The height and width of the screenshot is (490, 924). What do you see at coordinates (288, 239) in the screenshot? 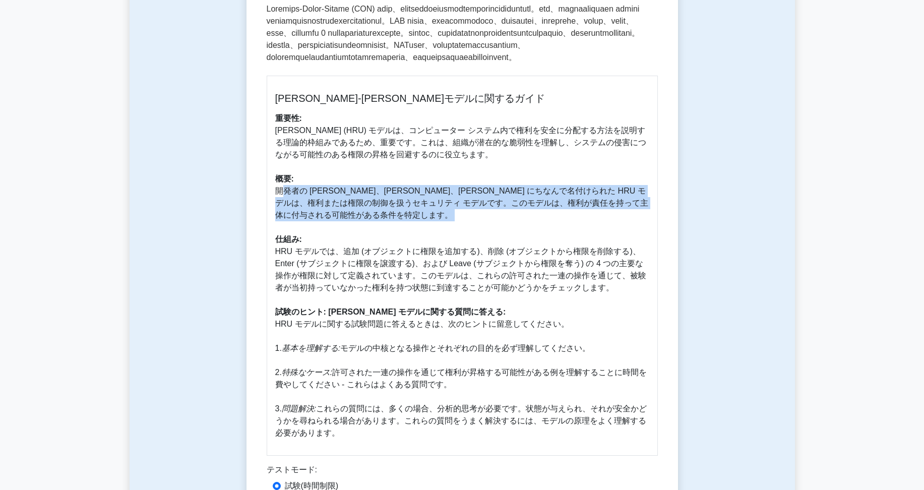
I see `b: 仕組み:` at bounding box center [288, 239].